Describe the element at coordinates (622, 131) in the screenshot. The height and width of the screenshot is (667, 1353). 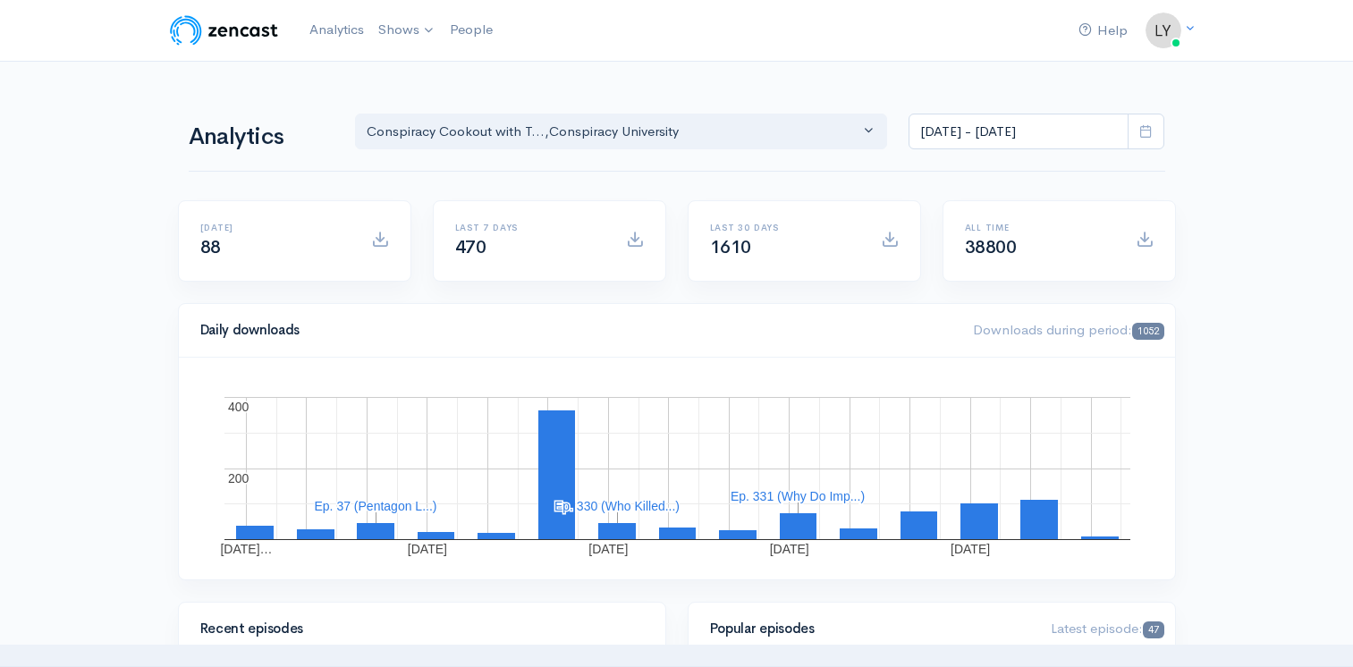
I see `button: Conspiracy Cookout with T..., Conspiracy University` at that location.